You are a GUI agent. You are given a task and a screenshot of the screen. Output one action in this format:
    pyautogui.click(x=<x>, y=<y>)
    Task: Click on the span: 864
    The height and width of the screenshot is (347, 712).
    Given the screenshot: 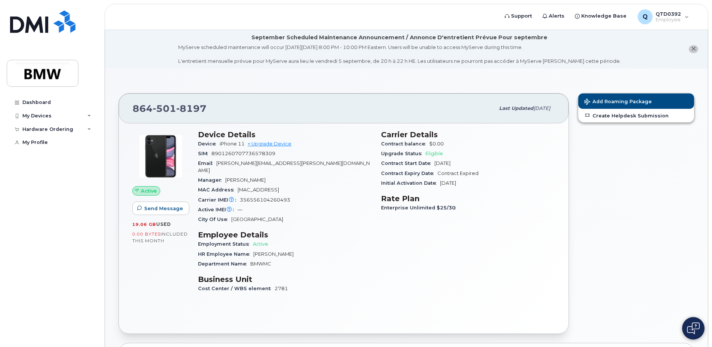 What is the action you would take?
    pyautogui.click(x=170, y=108)
    